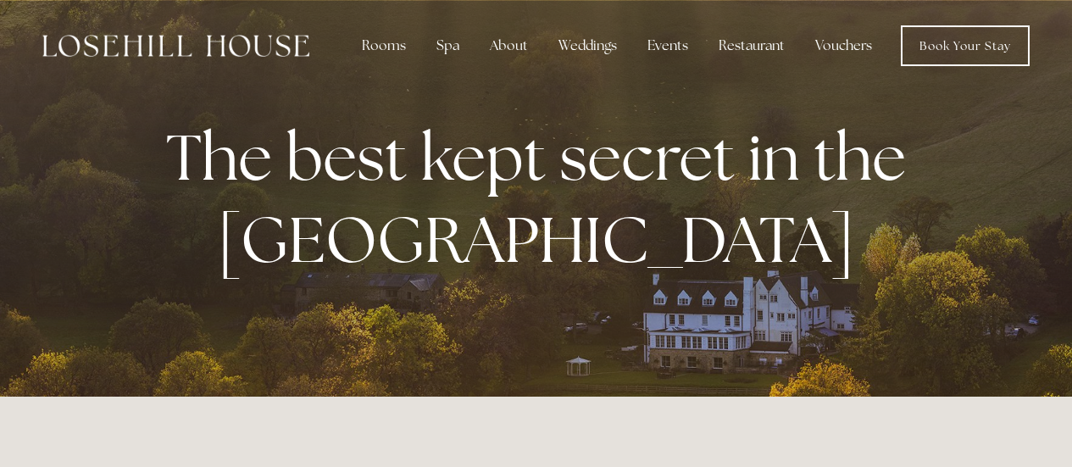 Image resolution: width=1072 pixels, height=467 pixels. Describe the element at coordinates (587, 46) in the screenshot. I see `div: Weddings` at that location.